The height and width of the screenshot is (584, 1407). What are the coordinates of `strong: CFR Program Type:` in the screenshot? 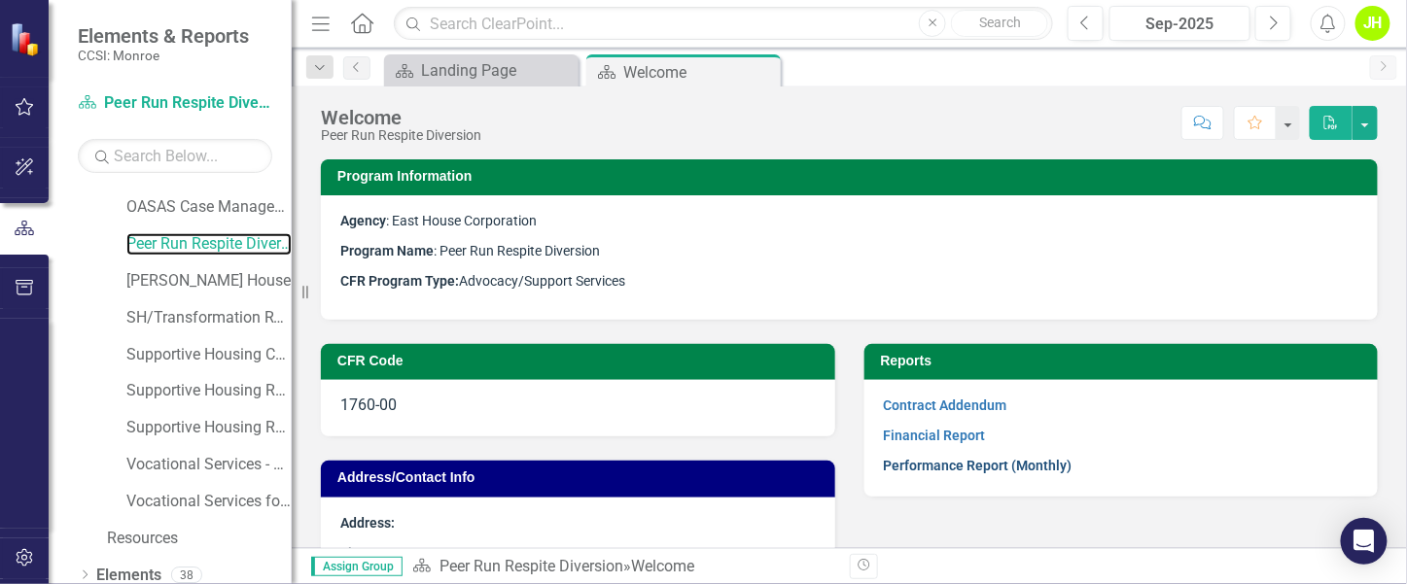 It's located at (400, 281).